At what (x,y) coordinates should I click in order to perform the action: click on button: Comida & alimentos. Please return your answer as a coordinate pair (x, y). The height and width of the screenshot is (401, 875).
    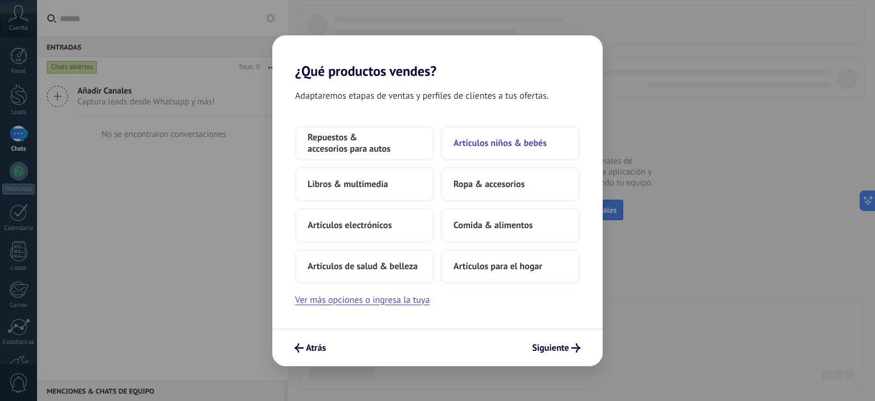
    Looking at the image, I should click on (511, 225).